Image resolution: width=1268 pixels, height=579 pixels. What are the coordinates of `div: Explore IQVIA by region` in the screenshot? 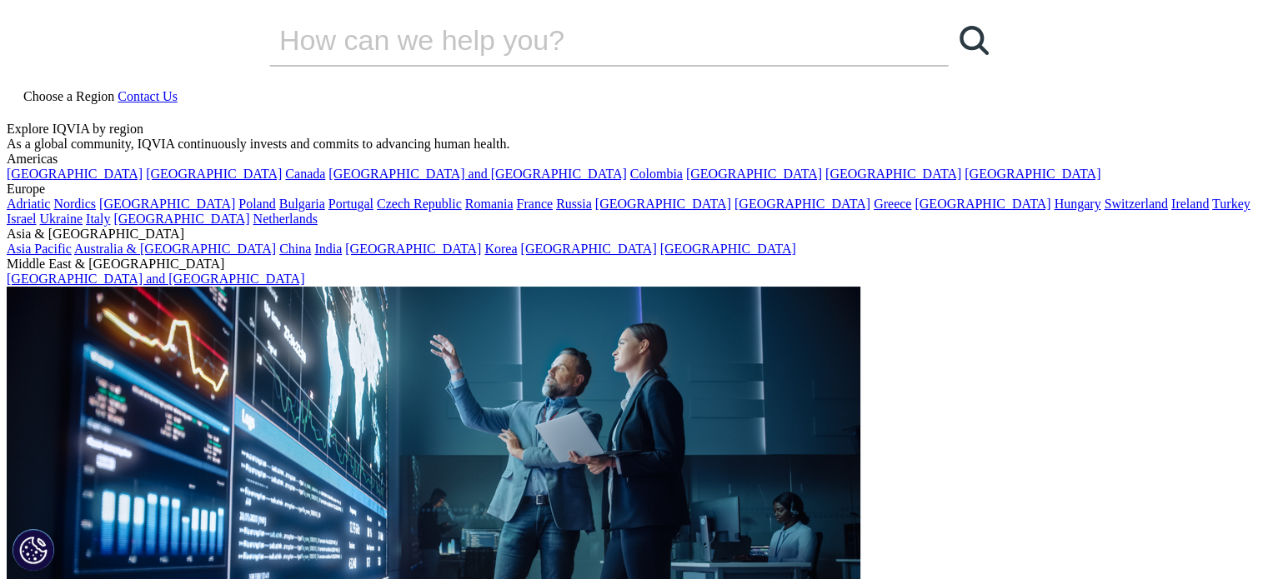 It's located at (634, 129).